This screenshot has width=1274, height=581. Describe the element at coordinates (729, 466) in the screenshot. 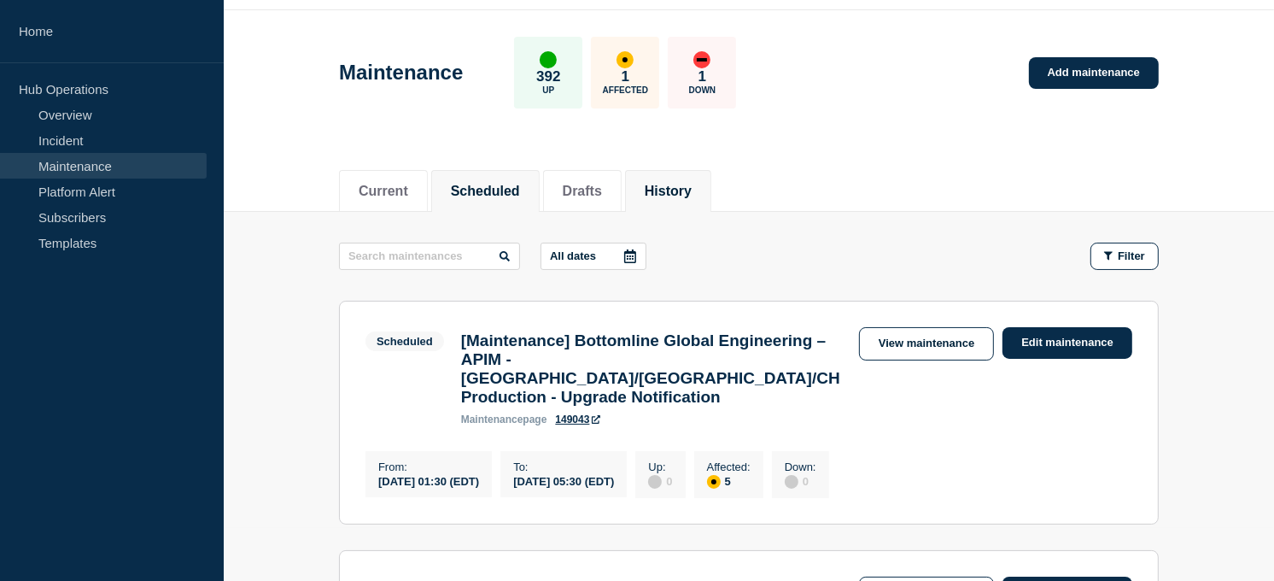

I see `p: Affected :` at that location.